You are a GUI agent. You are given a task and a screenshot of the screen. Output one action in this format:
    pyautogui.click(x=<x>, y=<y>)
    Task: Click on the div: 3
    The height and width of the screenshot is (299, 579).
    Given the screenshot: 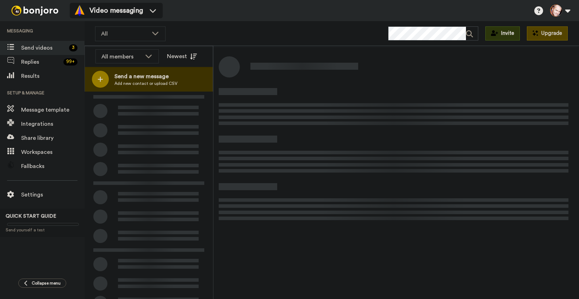 What is the action you would take?
    pyautogui.click(x=73, y=48)
    